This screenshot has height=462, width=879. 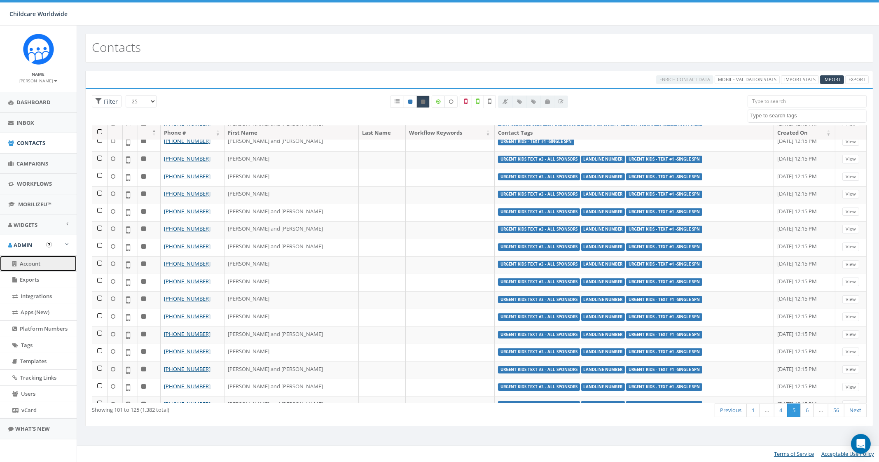 What do you see at coordinates (807, 101) in the screenshot?
I see `input: Type to search` at bounding box center [807, 101].